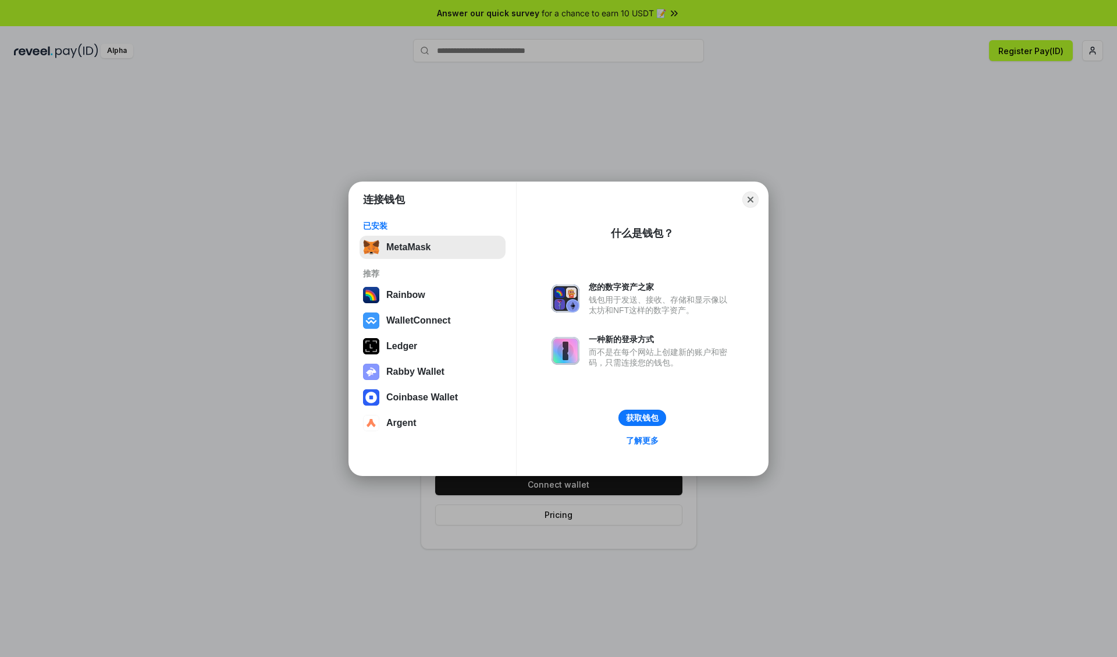  What do you see at coordinates (408, 247) in the screenshot?
I see `div: MetaMask` at bounding box center [408, 247].